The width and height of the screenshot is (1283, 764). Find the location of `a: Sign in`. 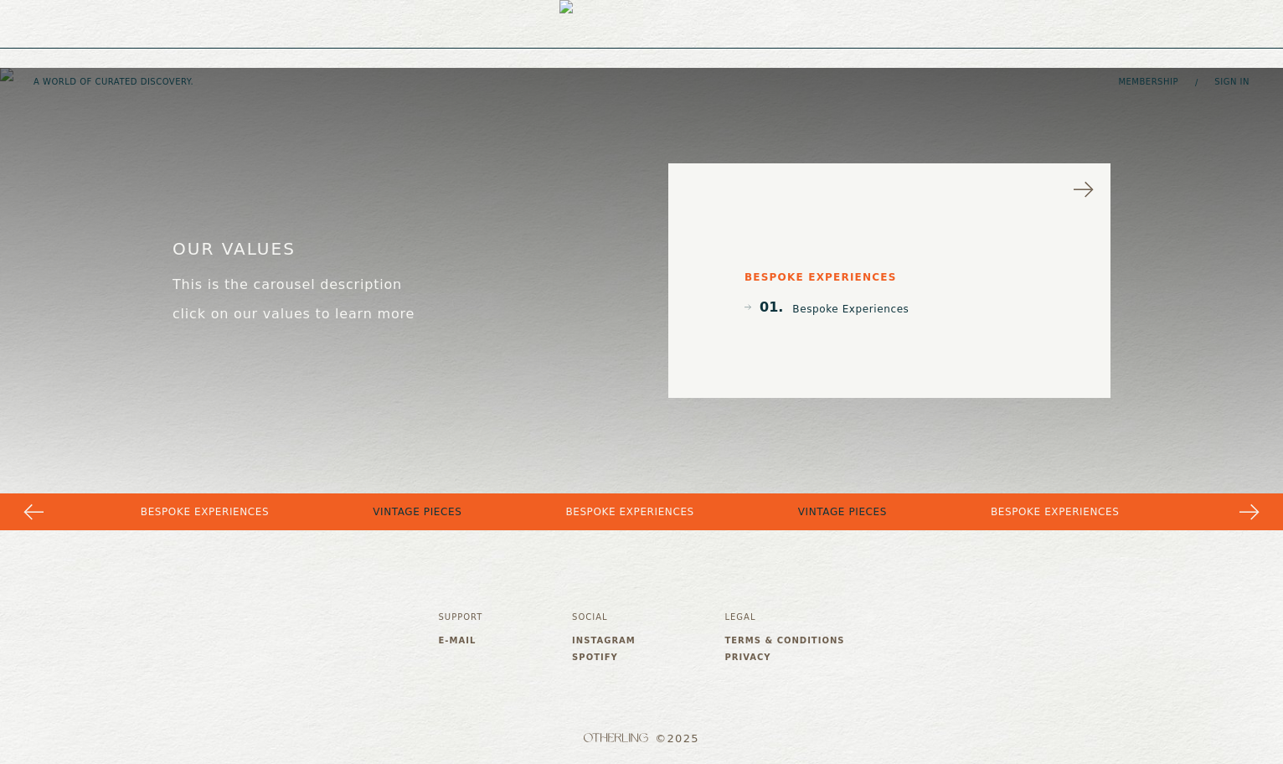

a: Sign in is located at coordinates (1232, 82).